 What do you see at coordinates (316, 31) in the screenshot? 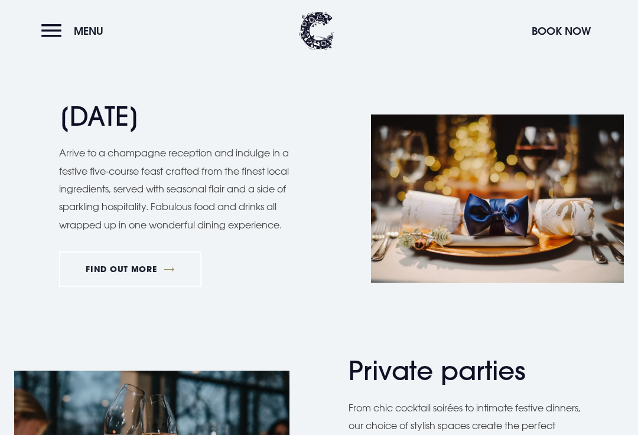
I see `img: Clandeboye Lodge` at bounding box center [316, 31].